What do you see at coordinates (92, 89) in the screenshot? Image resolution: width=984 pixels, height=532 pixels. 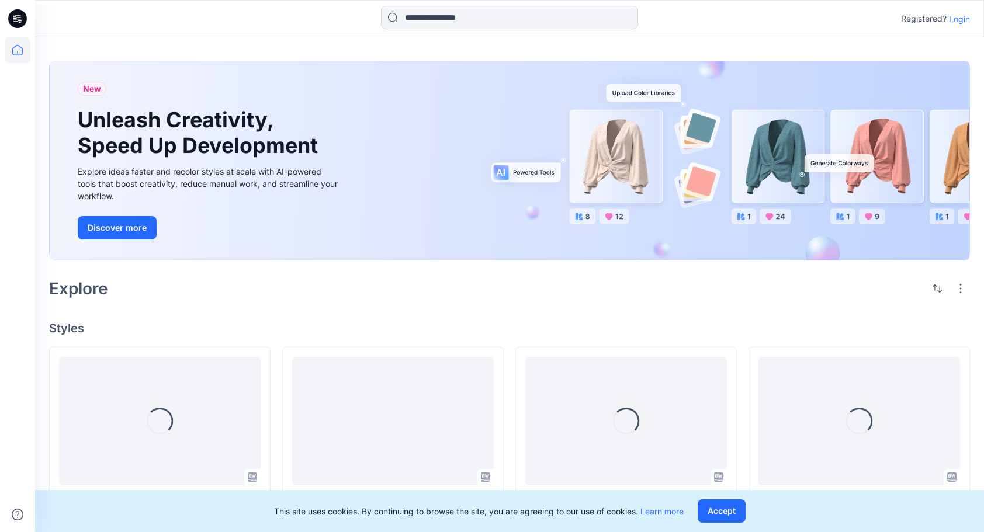 I see `span: New` at bounding box center [92, 89].